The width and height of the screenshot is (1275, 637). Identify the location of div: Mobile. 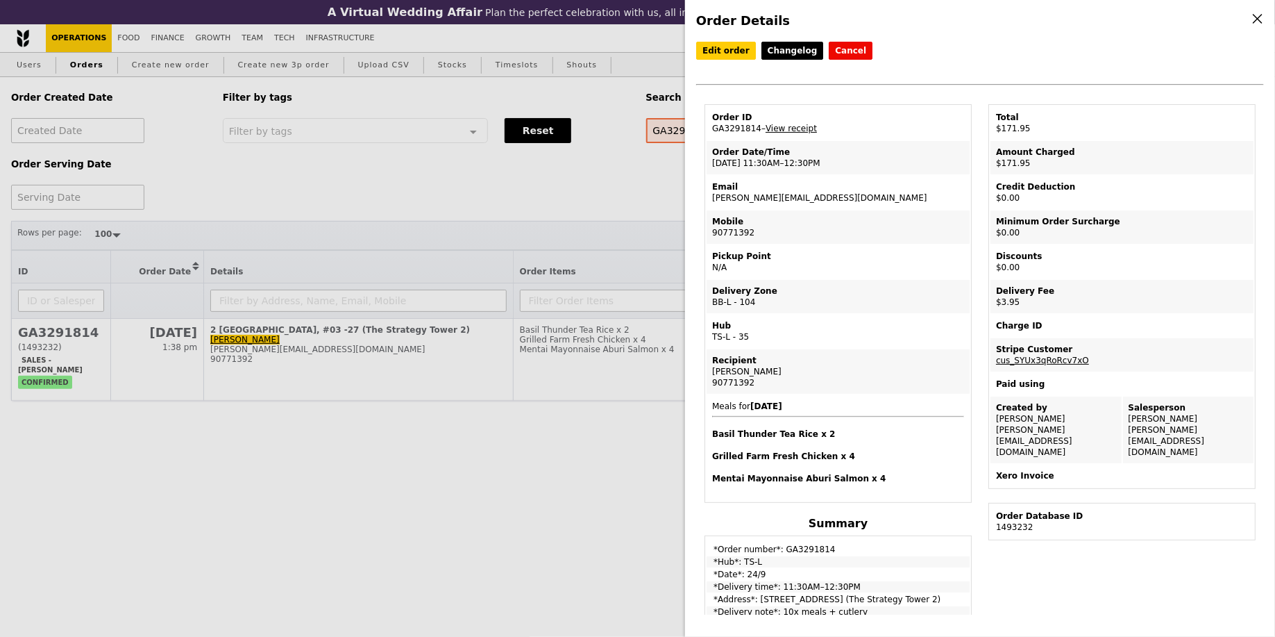
(838, 221).